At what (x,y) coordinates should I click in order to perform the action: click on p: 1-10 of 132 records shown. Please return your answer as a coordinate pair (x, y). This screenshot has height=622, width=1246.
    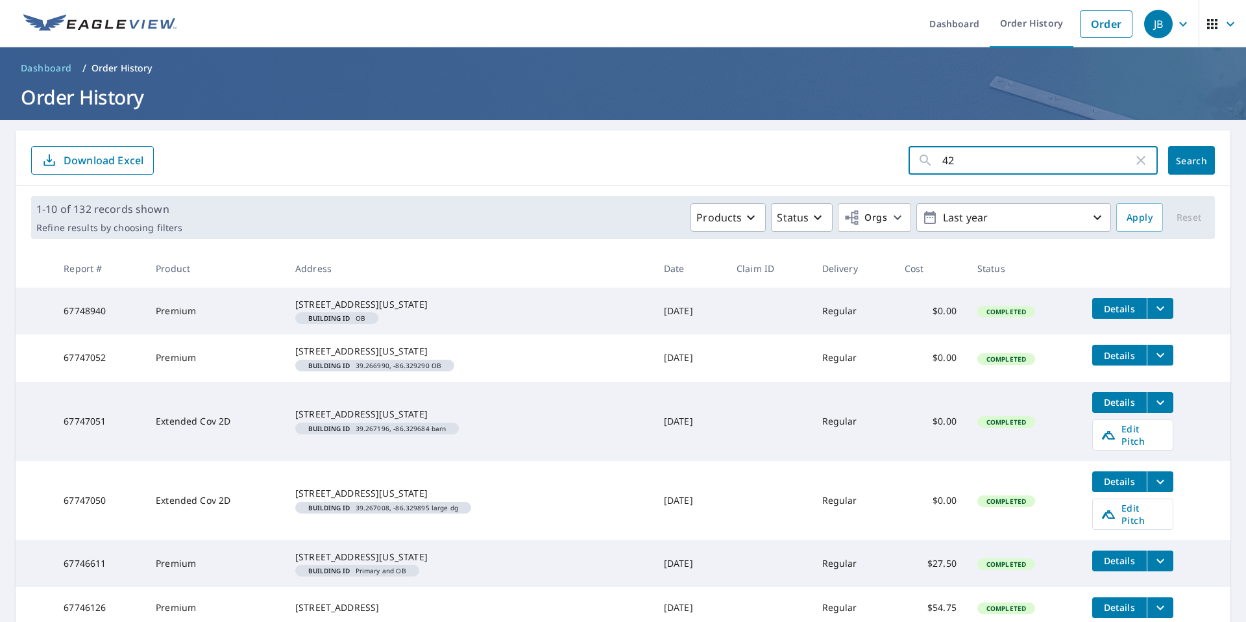
    Looking at the image, I should click on (109, 209).